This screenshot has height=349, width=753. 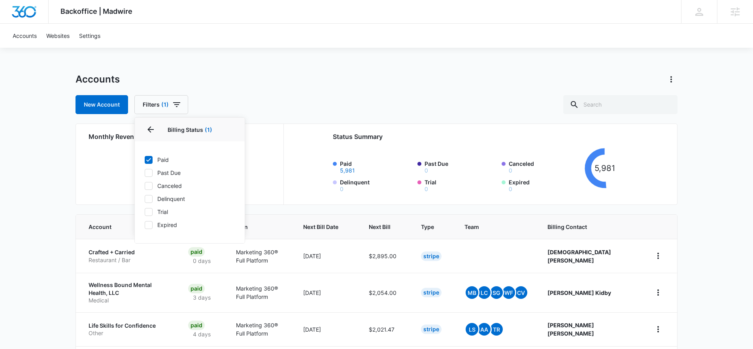 I want to click on h1: Accounts, so click(x=98, y=79).